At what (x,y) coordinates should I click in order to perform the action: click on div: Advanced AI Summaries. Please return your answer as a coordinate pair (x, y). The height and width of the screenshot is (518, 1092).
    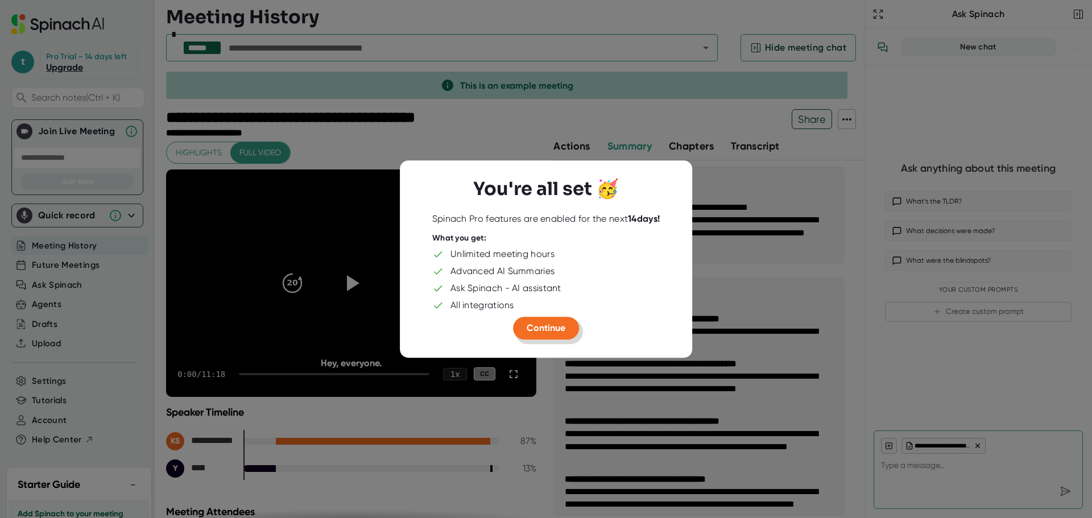
    Looking at the image, I should click on (502, 271).